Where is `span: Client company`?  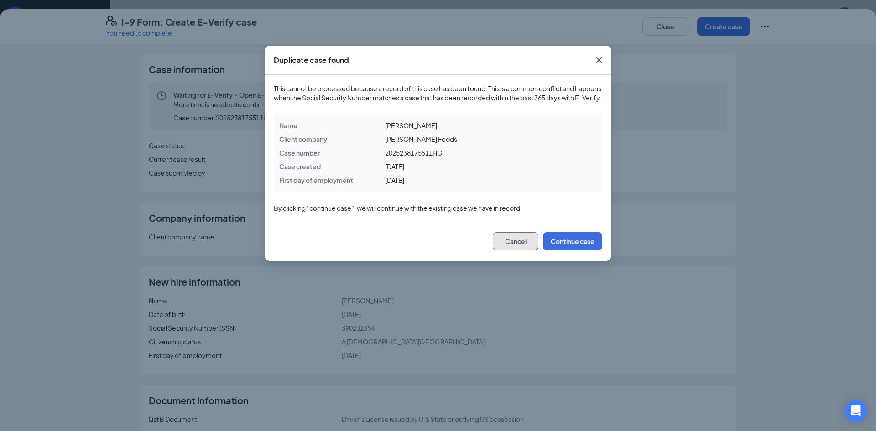 span: Client company is located at coordinates (303, 139).